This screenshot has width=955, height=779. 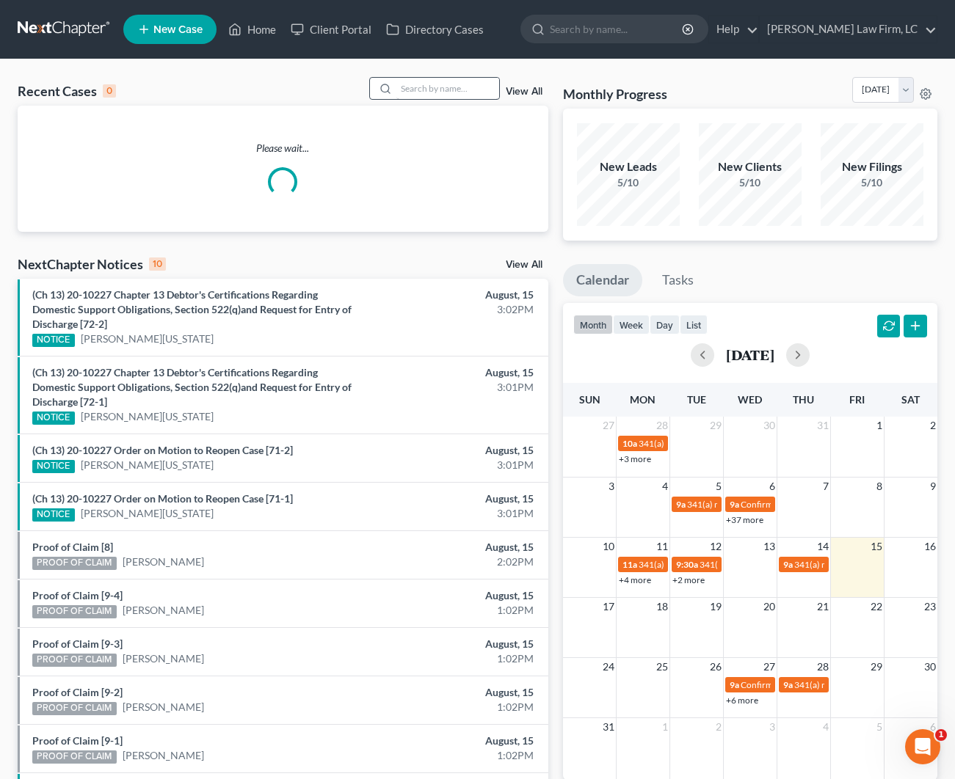 I want to click on h3: Monthly Progress, so click(x=615, y=94).